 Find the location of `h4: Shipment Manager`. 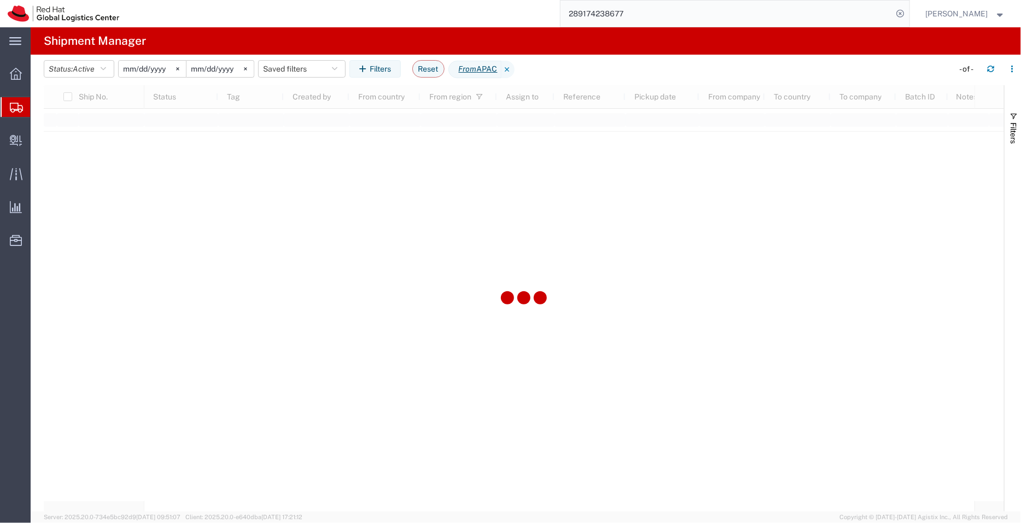

h4: Shipment Manager is located at coordinates (95, 41).